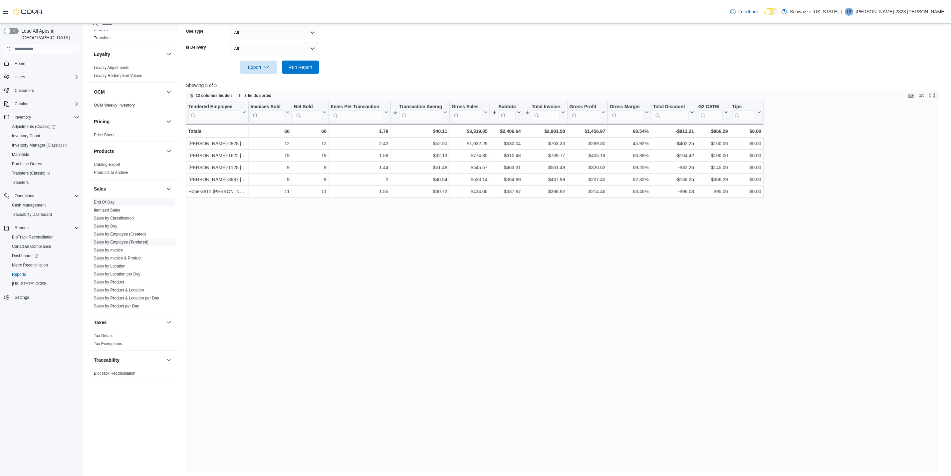 This screenshot has width=951, height=476. Describe the element at coordinates (506, 144) in the screenshot. I see `div: $630.04` at that location.